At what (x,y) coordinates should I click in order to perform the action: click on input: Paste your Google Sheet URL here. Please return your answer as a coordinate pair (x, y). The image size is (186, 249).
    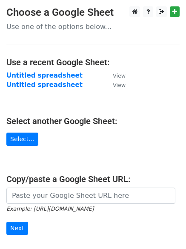
    Looking at the image, I should click on (91, 196).